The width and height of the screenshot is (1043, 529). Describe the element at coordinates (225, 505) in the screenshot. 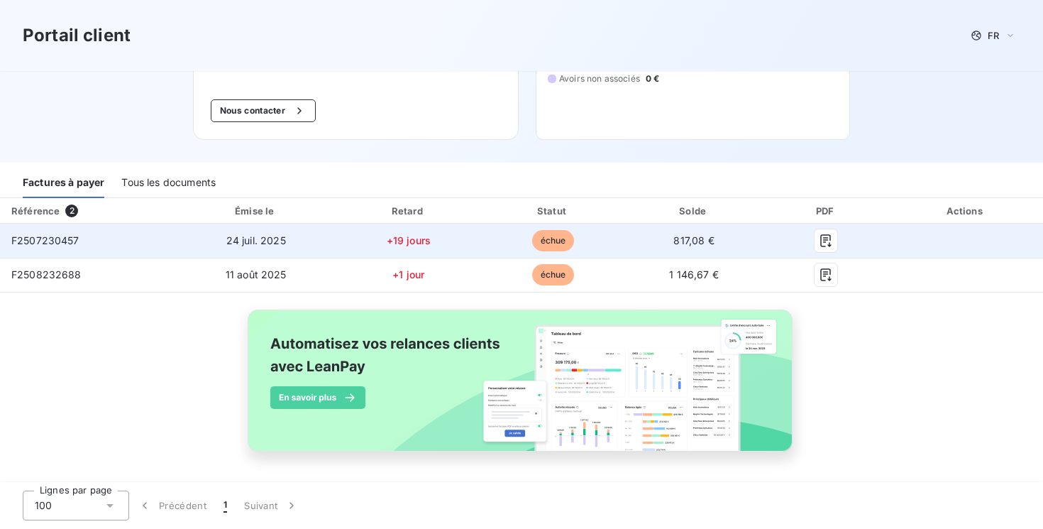

I see `button: 1` at that location.